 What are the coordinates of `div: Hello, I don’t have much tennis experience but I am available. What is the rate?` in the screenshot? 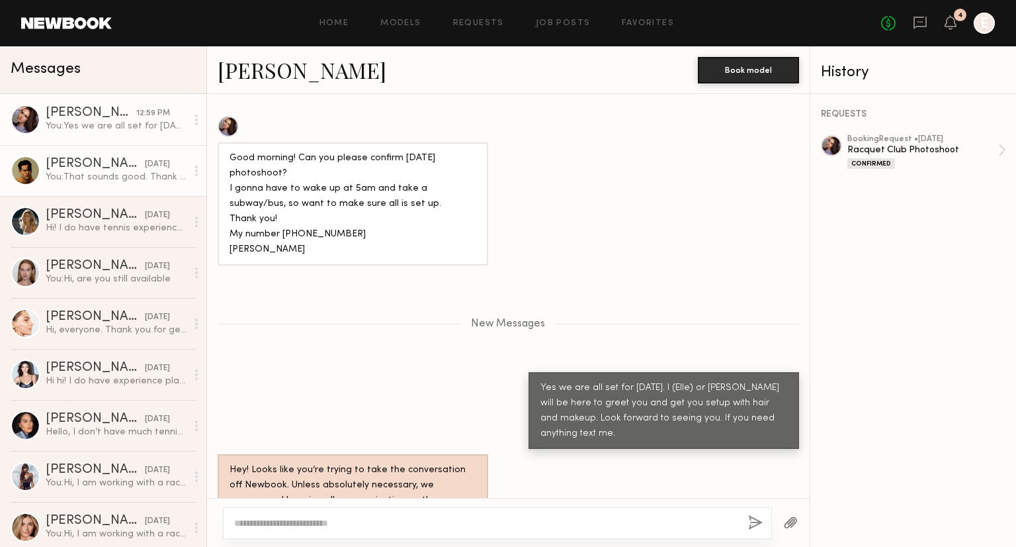 It's located at (116, 431).